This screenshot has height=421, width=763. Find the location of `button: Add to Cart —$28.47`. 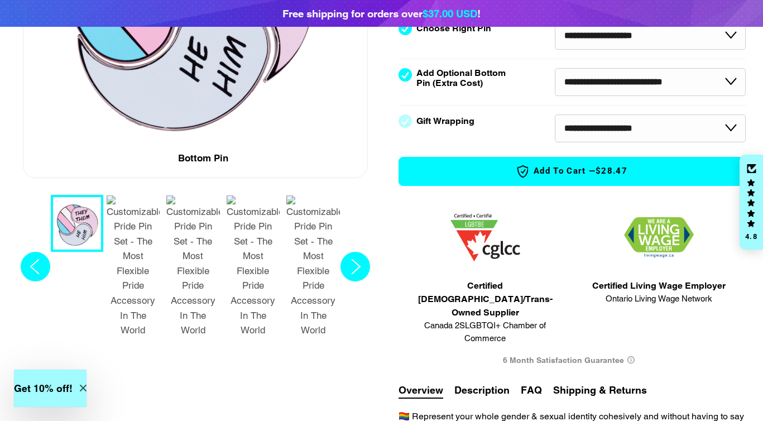

button: Add to Cart —$28.47 is located at coordinates (572, 171).